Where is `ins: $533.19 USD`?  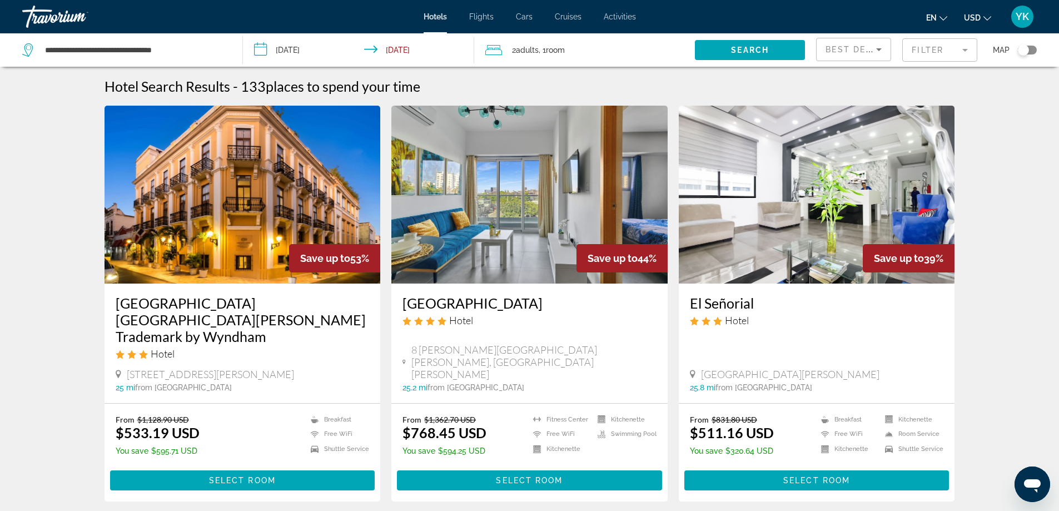 ins: $533.19 USD is located at coordinates (157, 433).